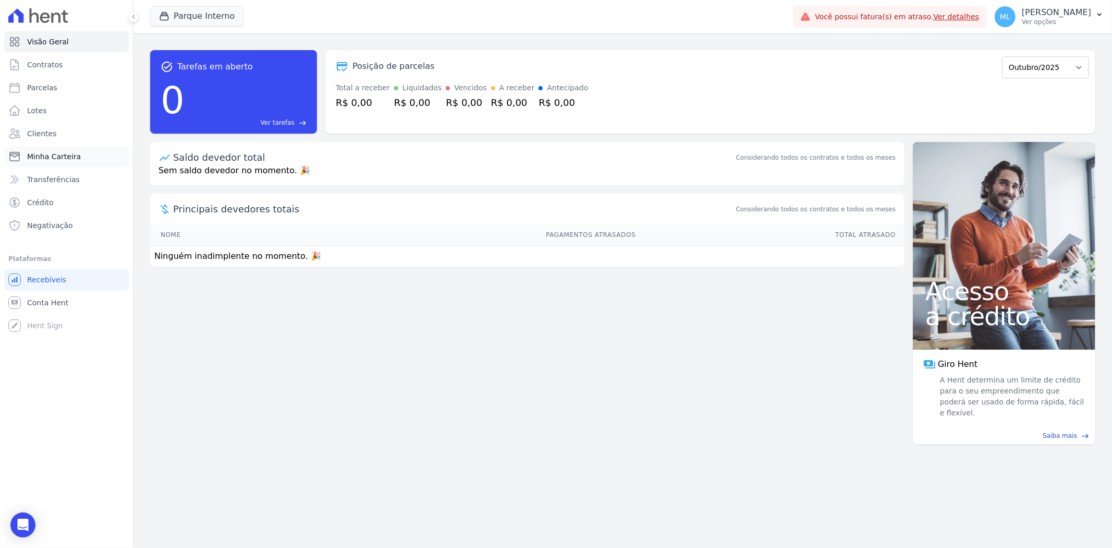 The width and height of the screenshot is (1112, 548). What do you see at coordinates (37, 111) in the screenshot?
I see `span: Lotes` at bounding box center [37, 111].